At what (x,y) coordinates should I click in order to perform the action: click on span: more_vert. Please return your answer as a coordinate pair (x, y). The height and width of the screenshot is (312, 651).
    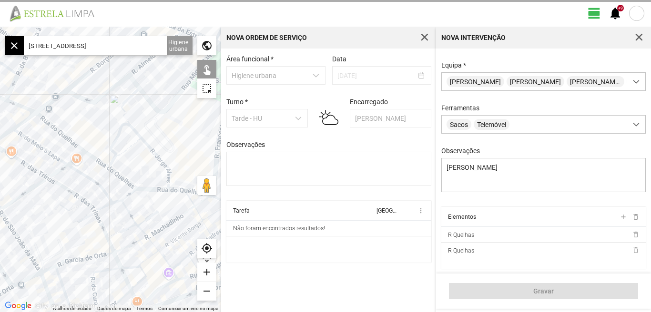
    Looking at the image, I should click on (421, 211).